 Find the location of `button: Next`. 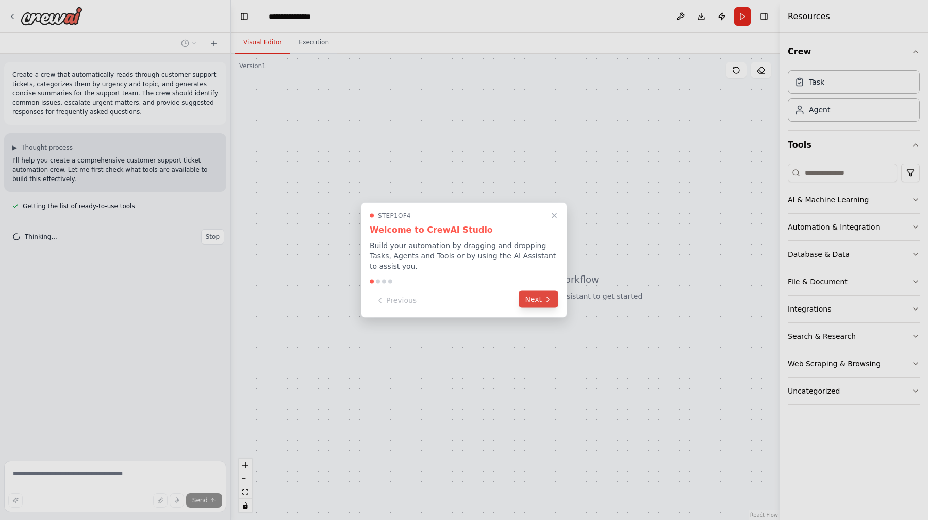

button: Next is located at coordinates (538, 299).